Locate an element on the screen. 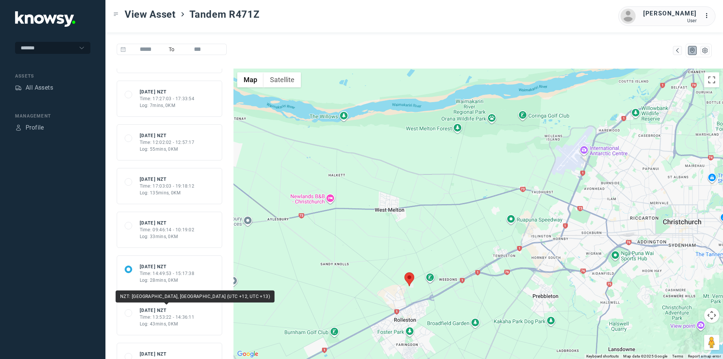 The height and width of the screenshot is (359, 723). div: Toggle Menu is located at coordinates (116, 14).